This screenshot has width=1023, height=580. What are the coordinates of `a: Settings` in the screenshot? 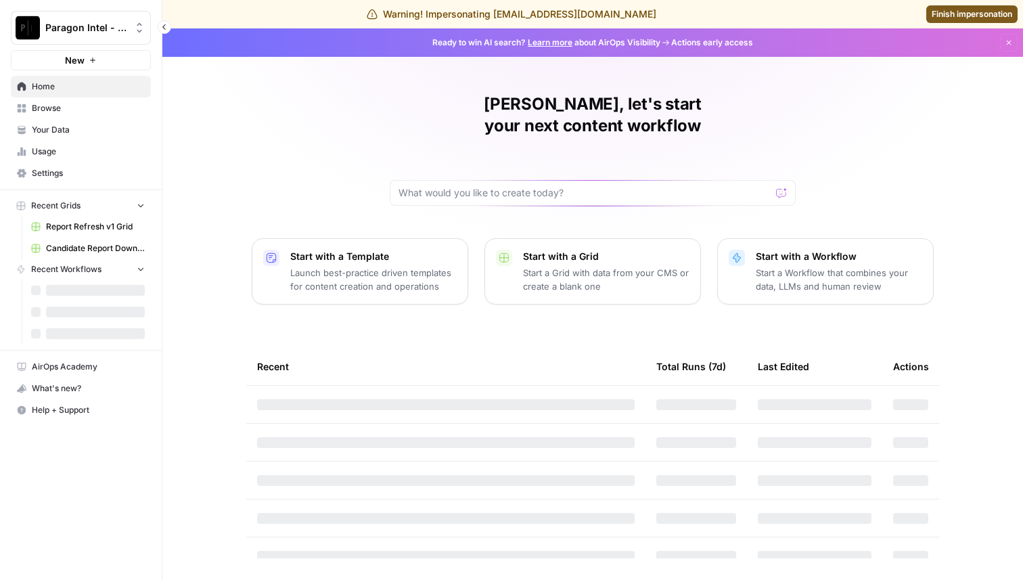 It's located at (81, 173).